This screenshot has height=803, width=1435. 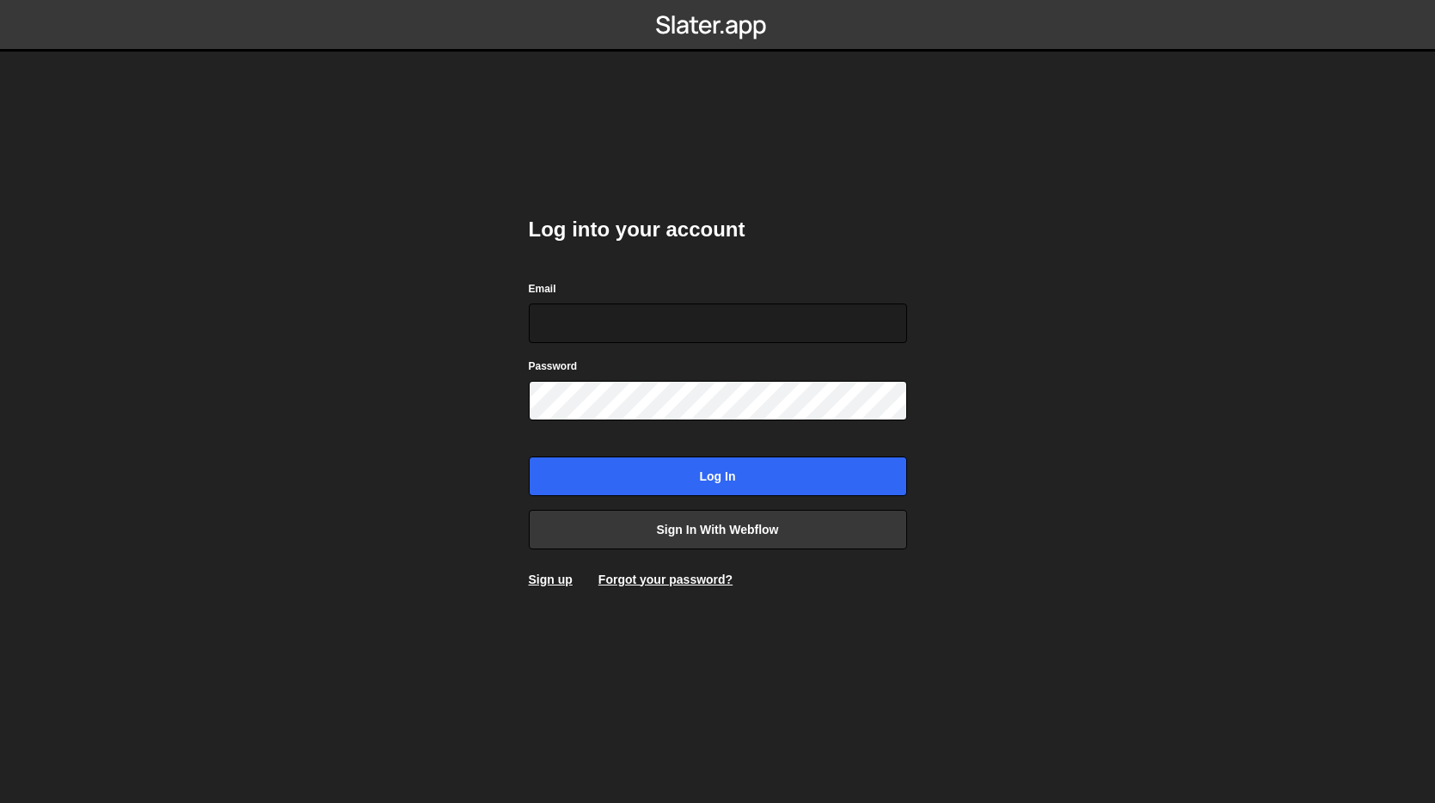 What do you see at coordinates (553, 366) in the screenshot?
I see `label: Password` at bounding box center [553, 366].